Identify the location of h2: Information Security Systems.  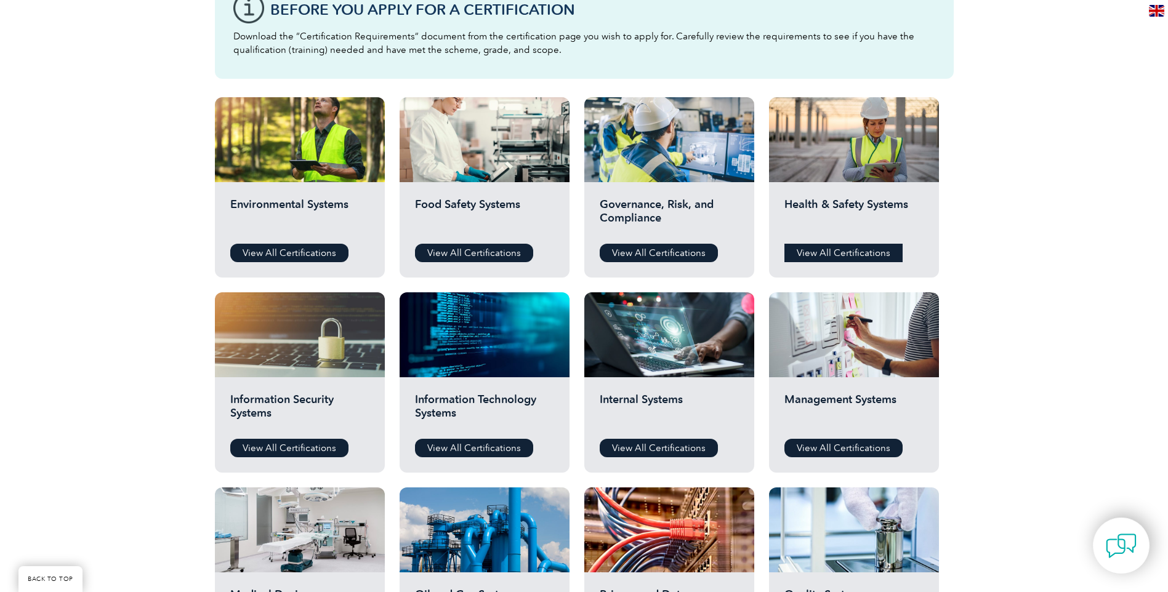
(300, 411).